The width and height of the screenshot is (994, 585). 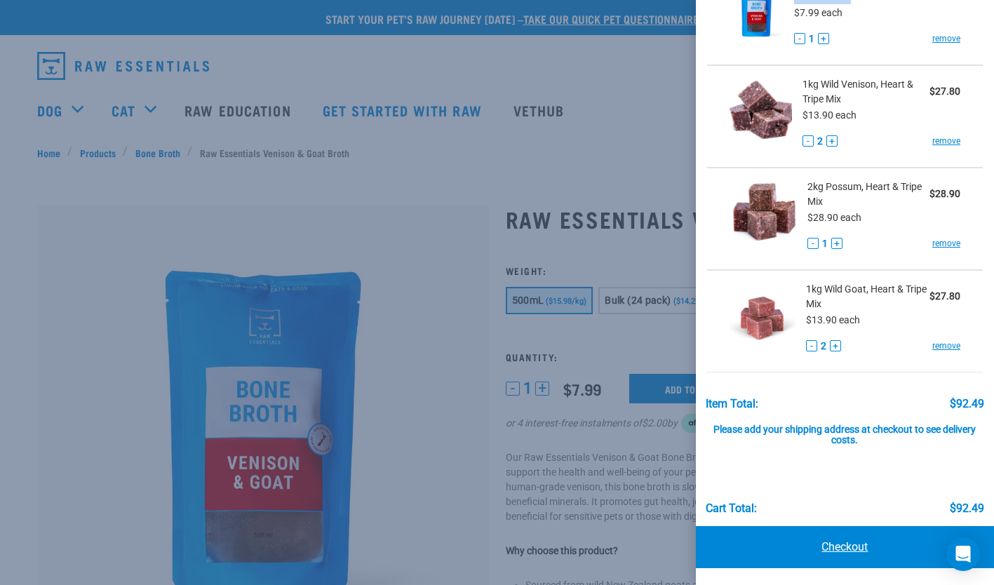 I want to click on span: $28.90 each, so click(x=834, y=217).